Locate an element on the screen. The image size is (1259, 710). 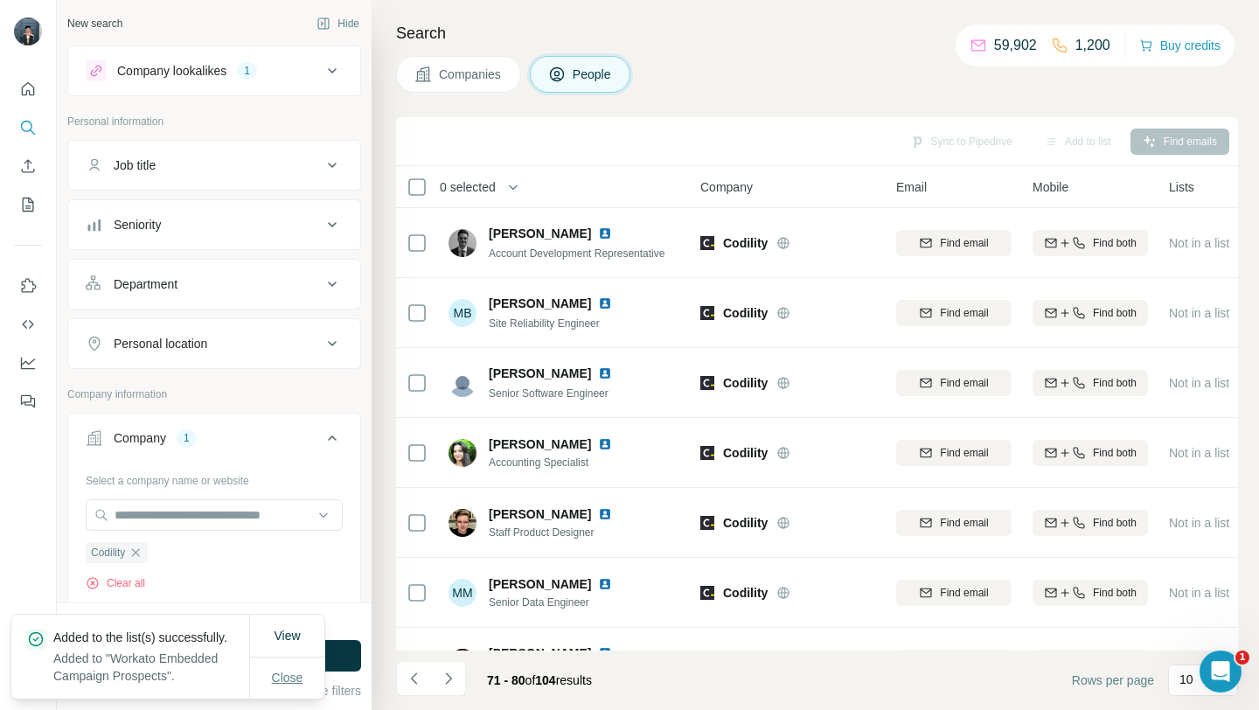
span: Company is located at coordinates (726, 187).